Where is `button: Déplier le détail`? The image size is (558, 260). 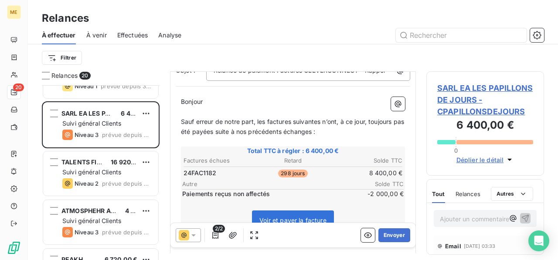
button: Déplier le détail is located at coordinates (485, 160).